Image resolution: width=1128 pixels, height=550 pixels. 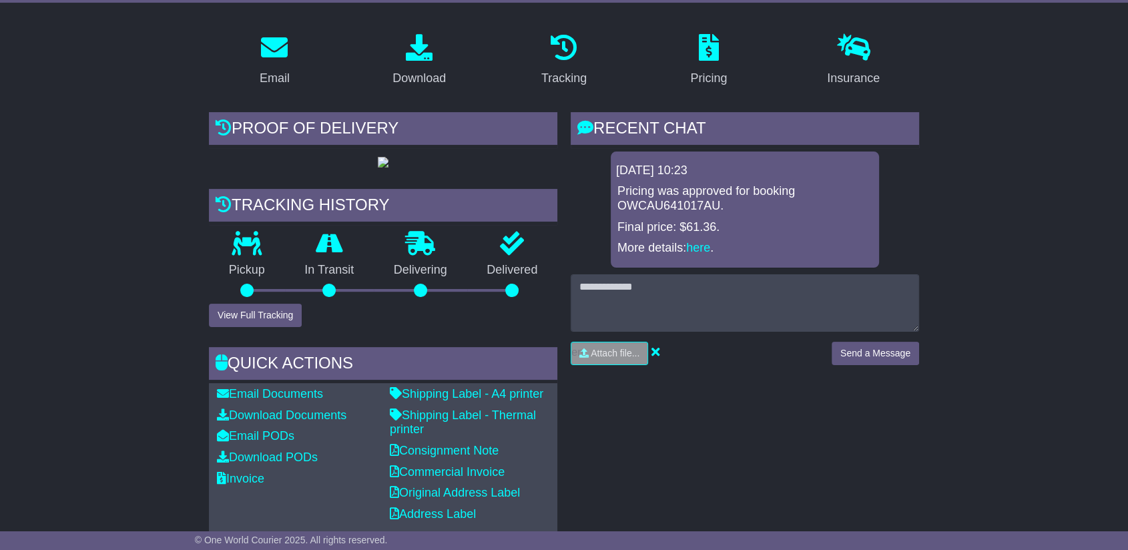 What do you see at coordinates (564, 61) in the screenshot?
I see `a: Tracking` at bounding box center [564, 61].